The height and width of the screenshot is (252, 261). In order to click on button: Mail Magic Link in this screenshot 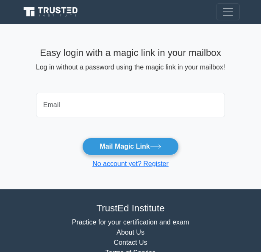, I will do `click(130, 146)`.